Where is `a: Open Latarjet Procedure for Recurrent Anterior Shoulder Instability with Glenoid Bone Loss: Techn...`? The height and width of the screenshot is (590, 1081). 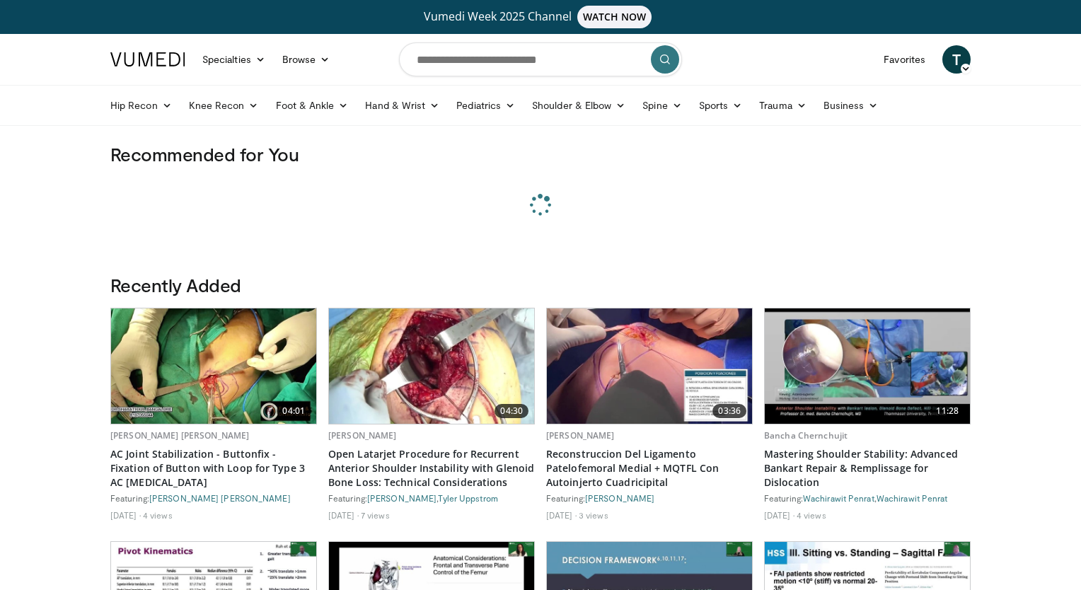
a: Open Latarjet Procedure for Recurrent Anterior Shoulder Instability with Glenoid Bone Loss: Techn... is located at coordinates (432, 468).